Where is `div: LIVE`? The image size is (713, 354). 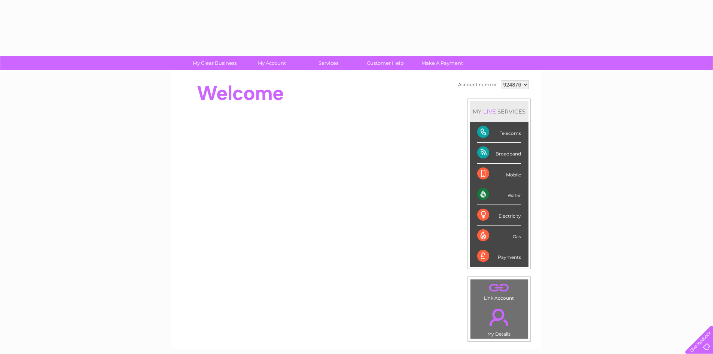
div: LIVE is located at coordinates (489, 111).